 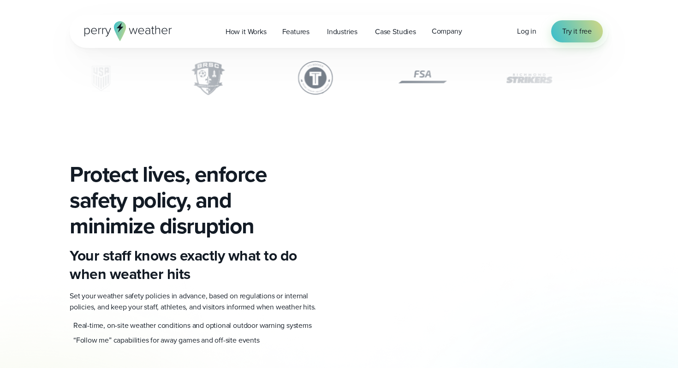 I want to click on a: Case Studies, so click(x=395, y=31).